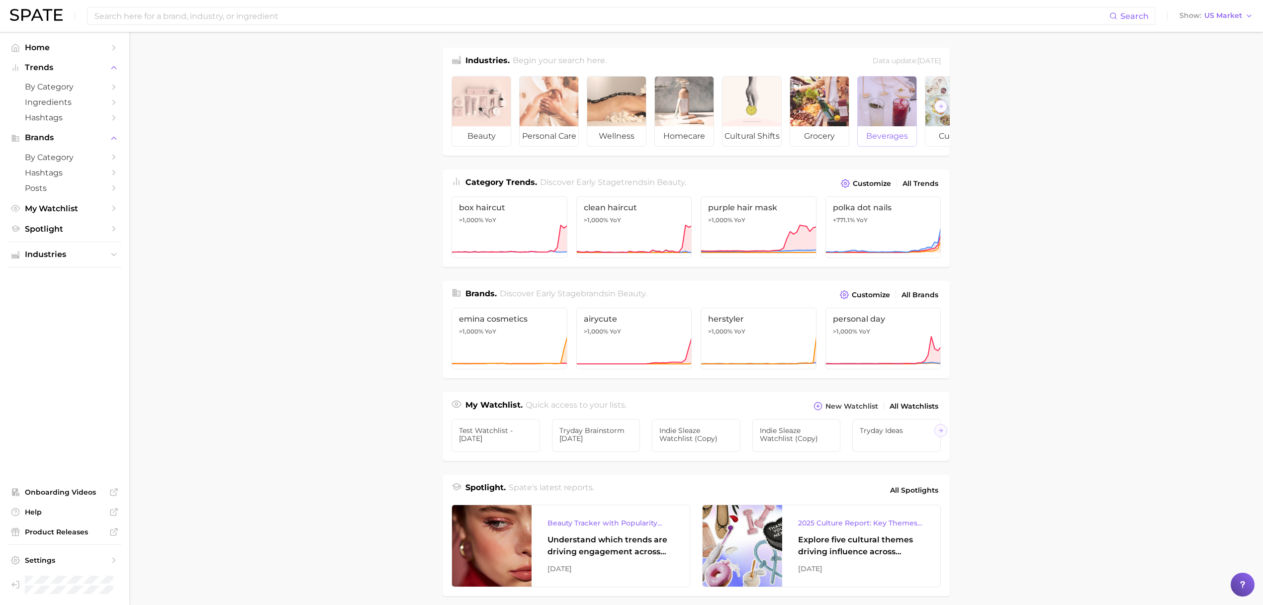 The height and width of the screenshot is (605, 1263). I want to click on a: personal day>1,000% YoY, so click(883, 339).